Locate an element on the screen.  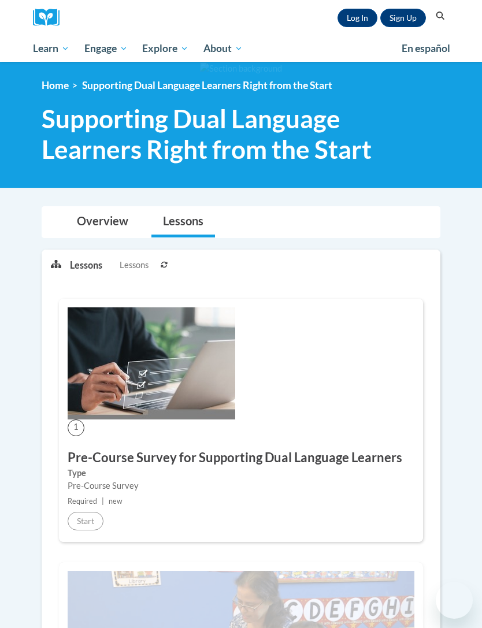
div: Main menu is located at coordinates (241, 49).